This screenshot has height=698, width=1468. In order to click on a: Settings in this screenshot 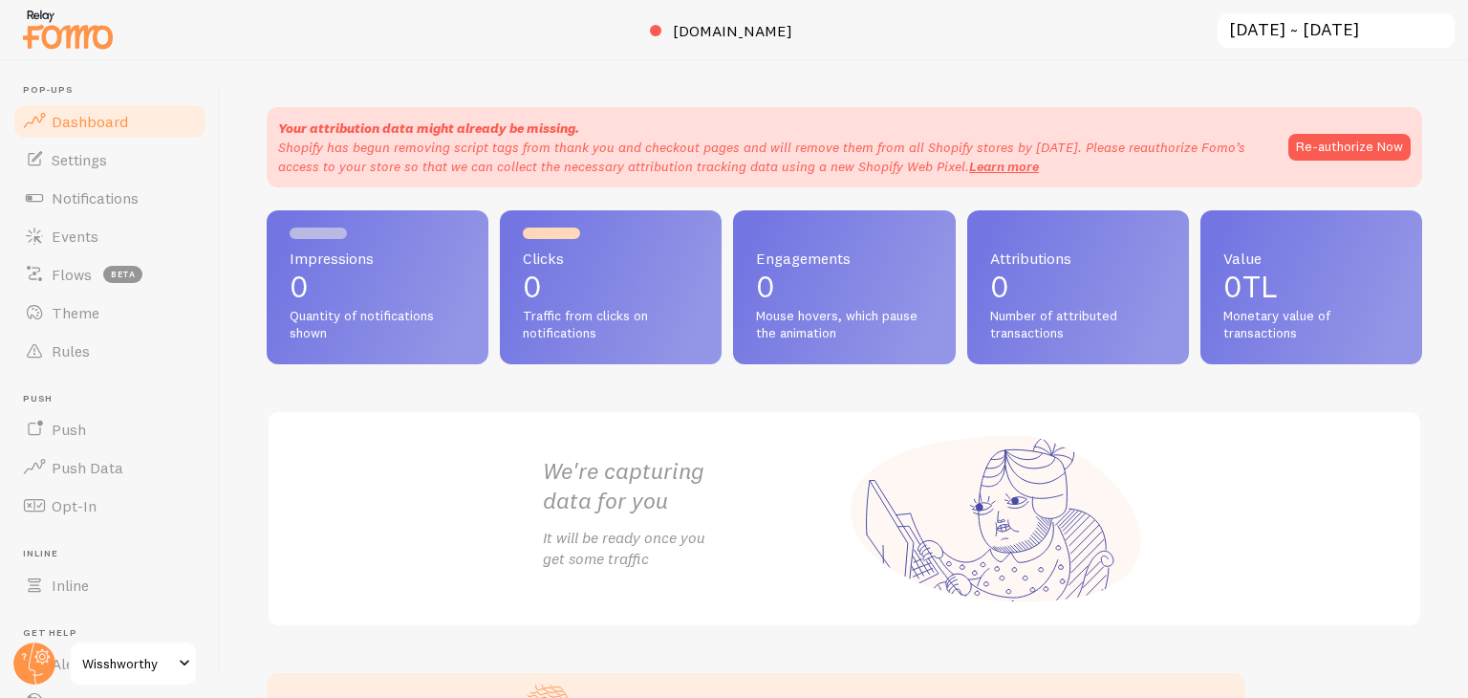, I will do `click(110, 160)`.